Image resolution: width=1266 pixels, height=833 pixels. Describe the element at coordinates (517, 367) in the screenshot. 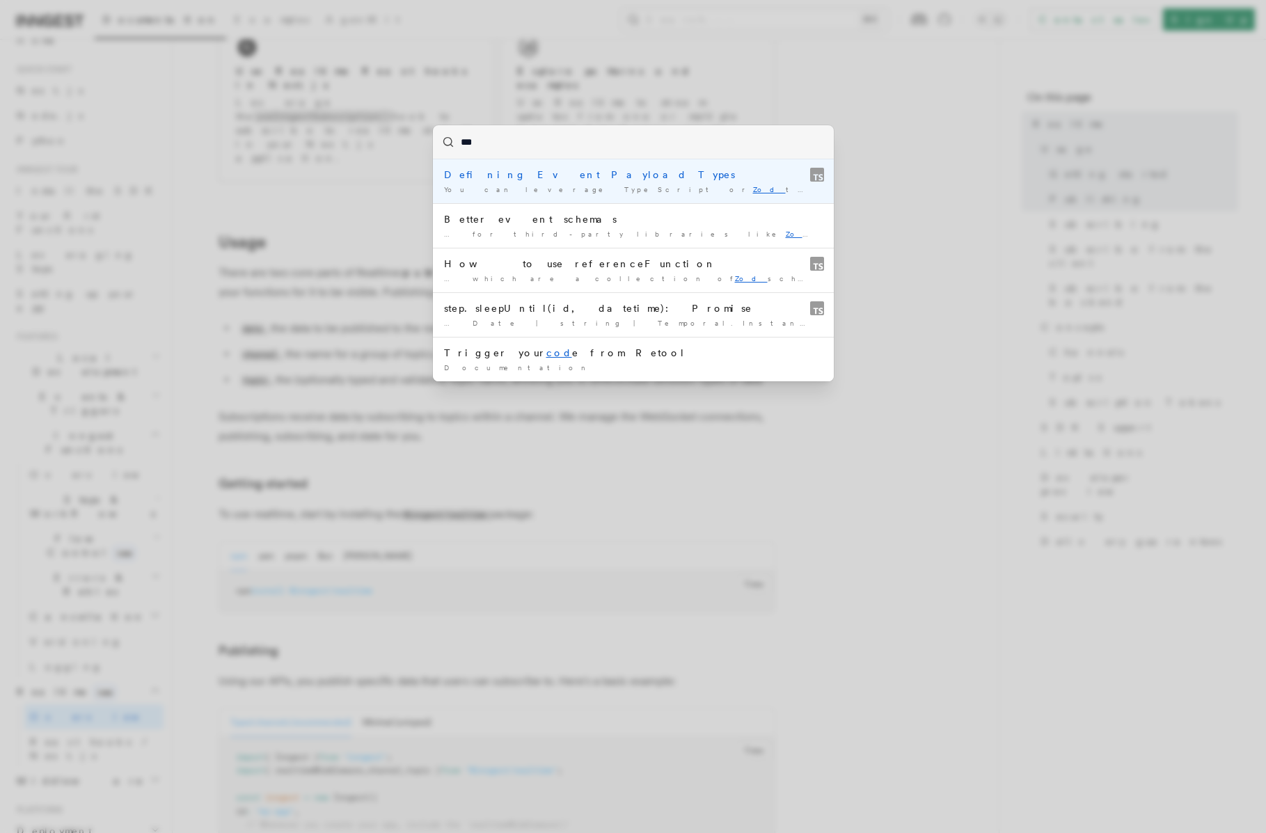

I see `span: Documentation` at that location.